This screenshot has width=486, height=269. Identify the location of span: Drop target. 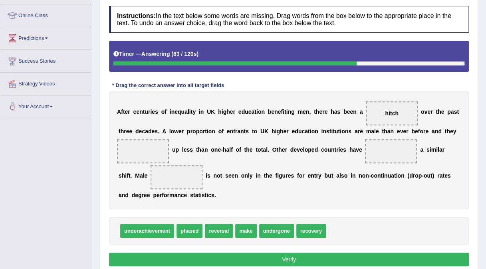
(143, 151).